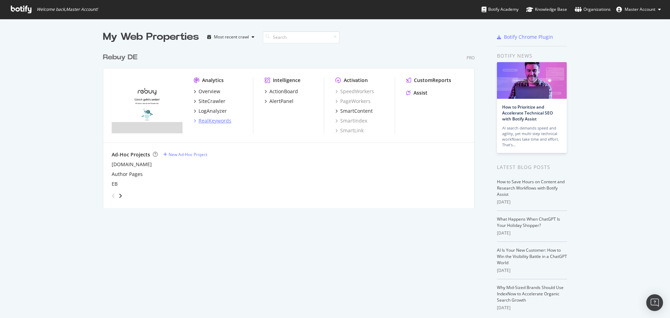 This screenshot has height=318, width=670. Describe the element at coordinates (213, 80) in the screenshot. I see `div: Analytics` at that location.